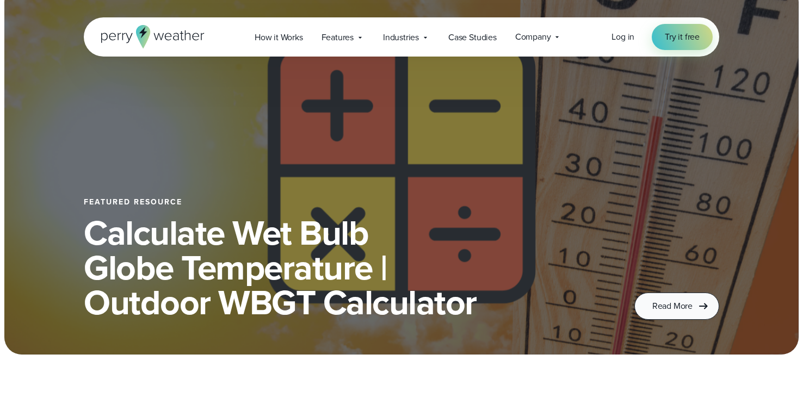 This screenshot has height=404, width=803. Describe the element at coordinates (533, 37) in the screenshot. I see `span: Company` at that location.